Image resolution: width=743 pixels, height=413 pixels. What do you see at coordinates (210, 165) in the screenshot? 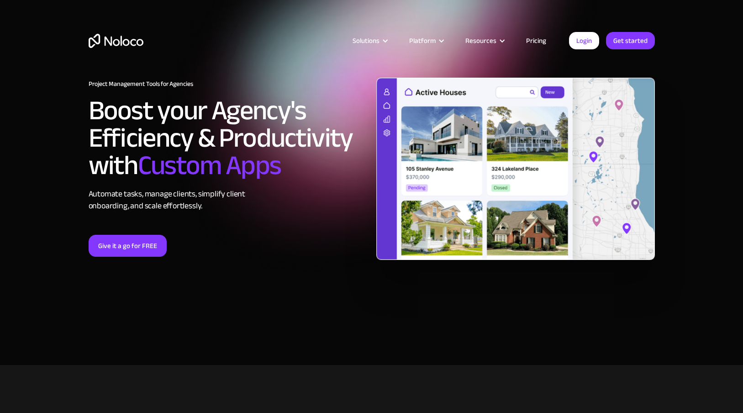
I see `span: Custom Apps` at bounding box center [210, 165].